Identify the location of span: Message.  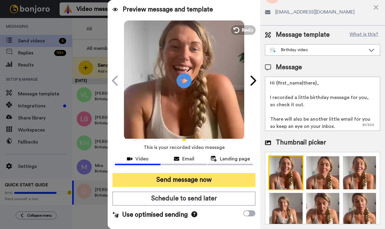
(289, 67).